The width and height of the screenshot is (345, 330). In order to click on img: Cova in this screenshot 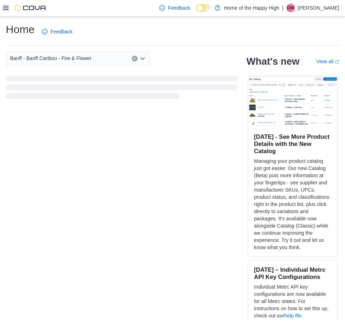, I will do `click(31, 8)`.